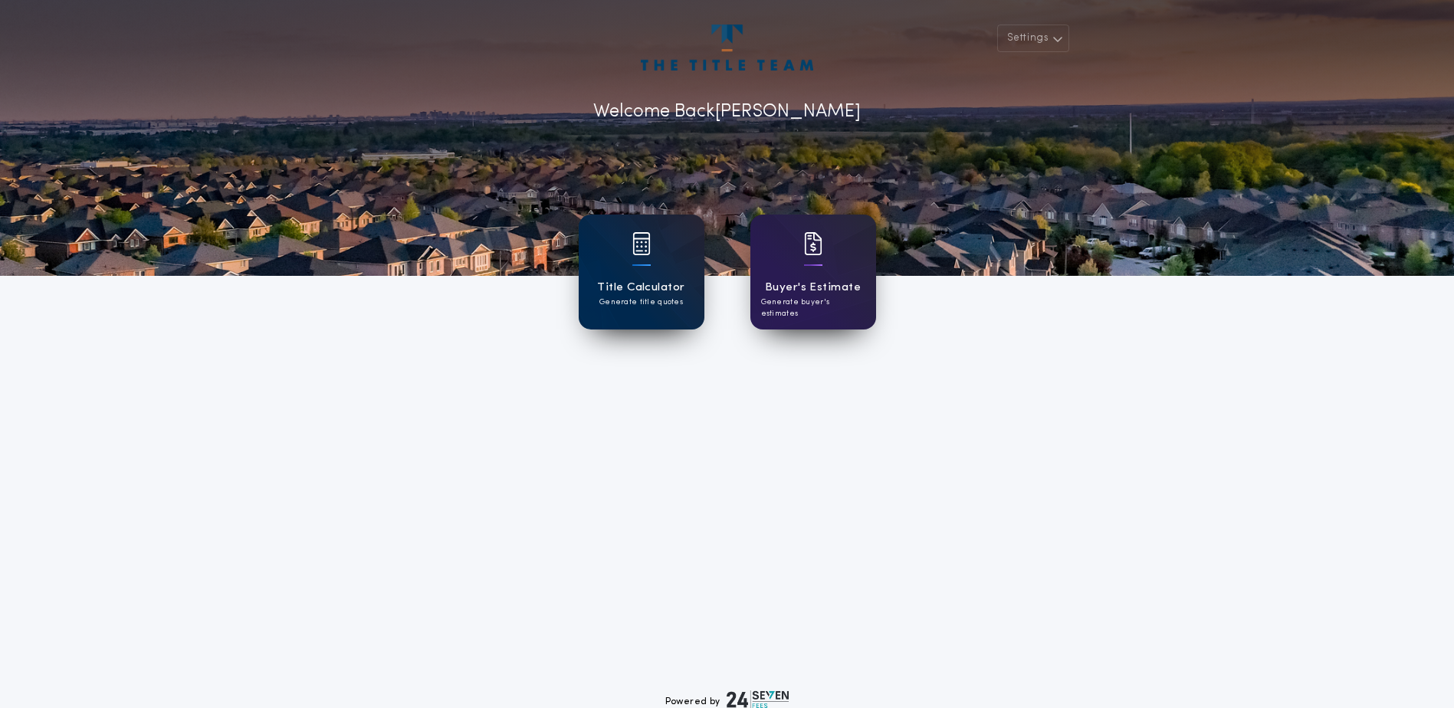 Image resolution: width=1454 pixels, height=708 pixels. What do you see at coordinates (813, 308) in the screenshot?
I see `p: Generate buyer's estimates` at bounding box center [813, 308].